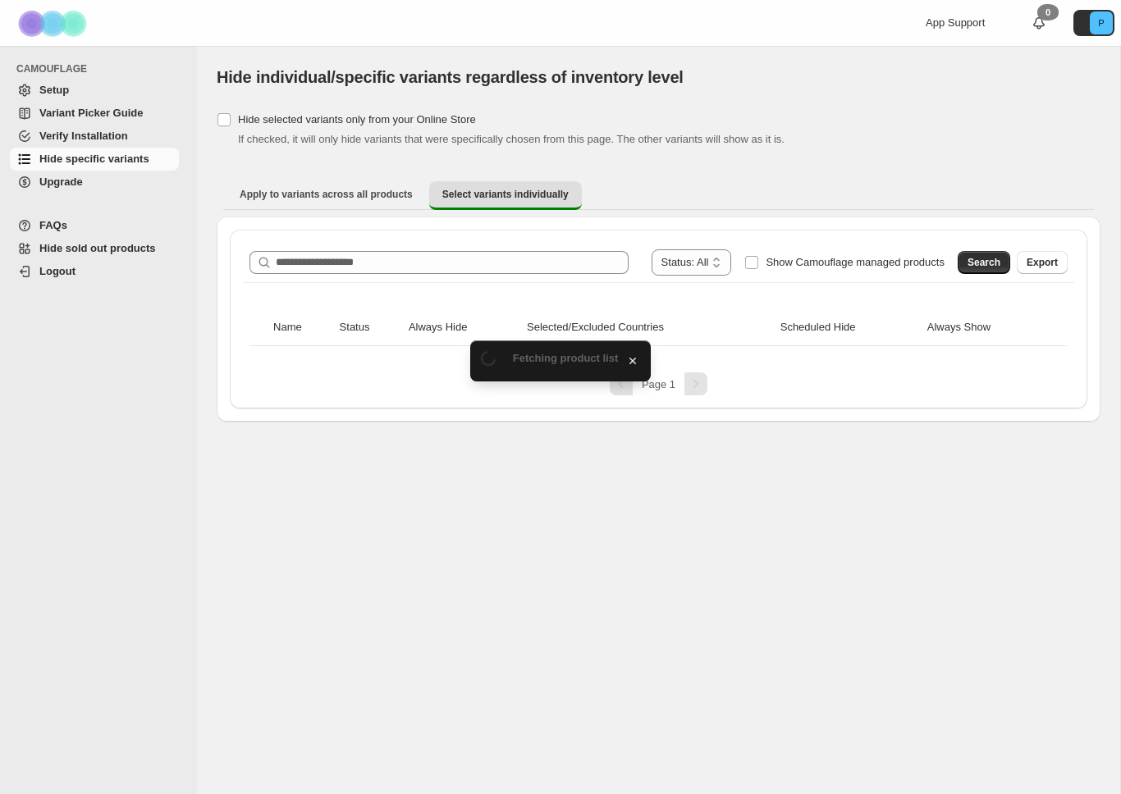  What do you see at coordinates (94, 249) in the screenshot?
I see `a: Hide sold out products` at bounding box center [94, 249].